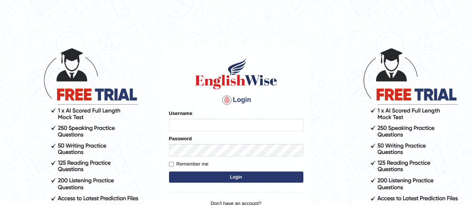 The width and height of the screenshot is (472, 205). What do you see at coordinates (180, 139) in the screenshot?
I see `label: Password` at bounding box center [180, 139].